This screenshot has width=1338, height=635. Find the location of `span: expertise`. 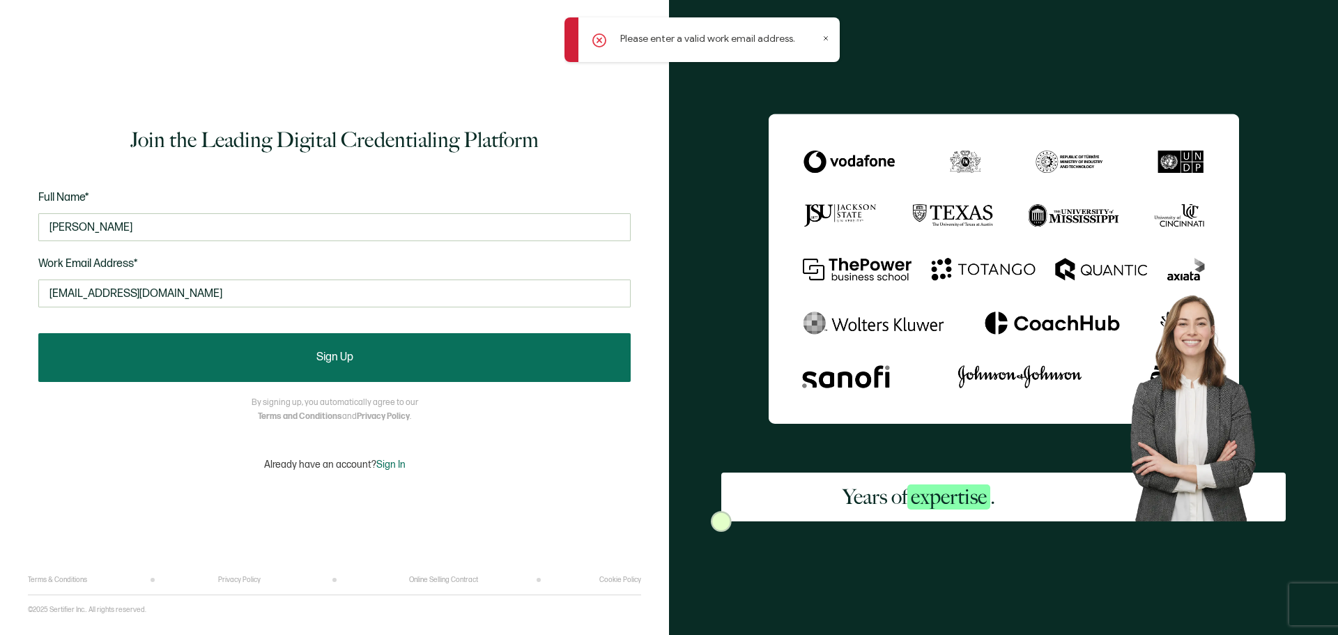

span: expertise is located at coordinates (948, 497).